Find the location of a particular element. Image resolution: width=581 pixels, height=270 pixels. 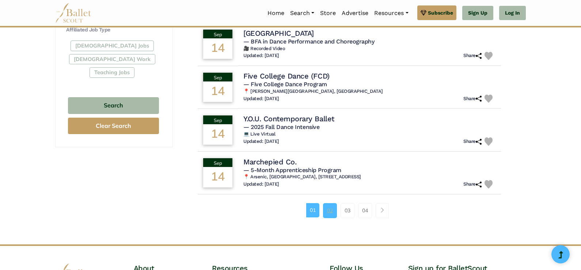

a: 02 is located at coordinates (330, 211).